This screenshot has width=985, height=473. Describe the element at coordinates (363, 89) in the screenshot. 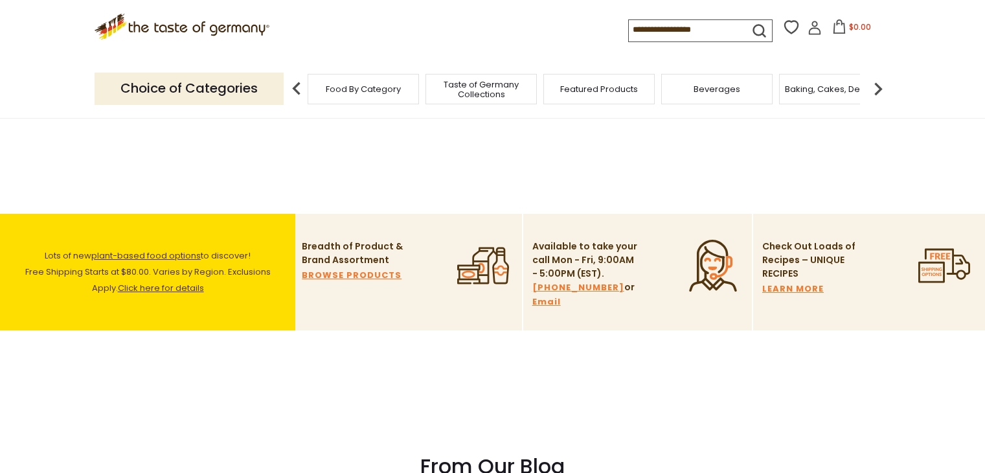

I see `a: Food By Category` at that location.